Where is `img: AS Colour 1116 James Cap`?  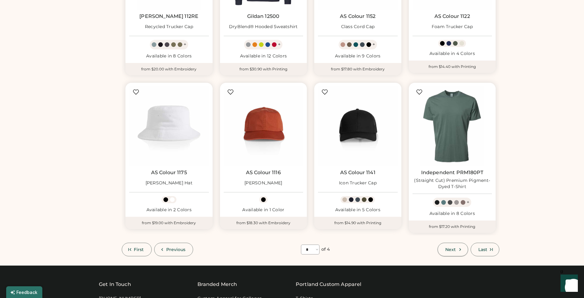 img: AS Colour 1116 James Cap is located at coordinates (263, 126).